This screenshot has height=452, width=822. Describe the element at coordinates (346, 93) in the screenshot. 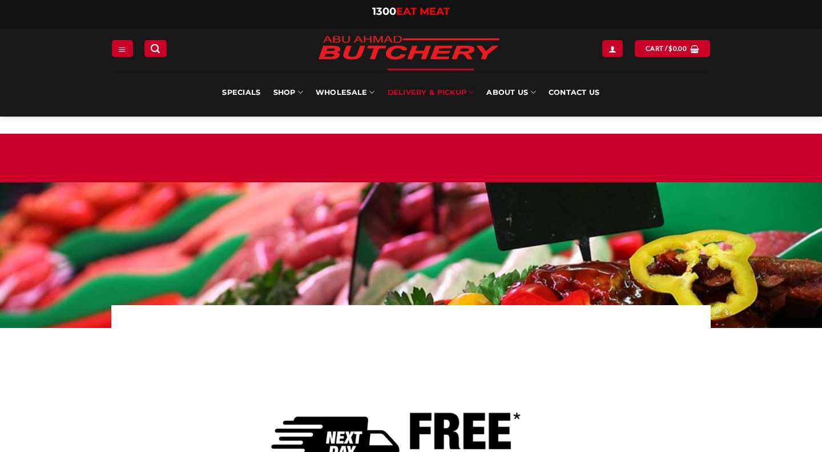

I see `a: Wholesale` at that location.